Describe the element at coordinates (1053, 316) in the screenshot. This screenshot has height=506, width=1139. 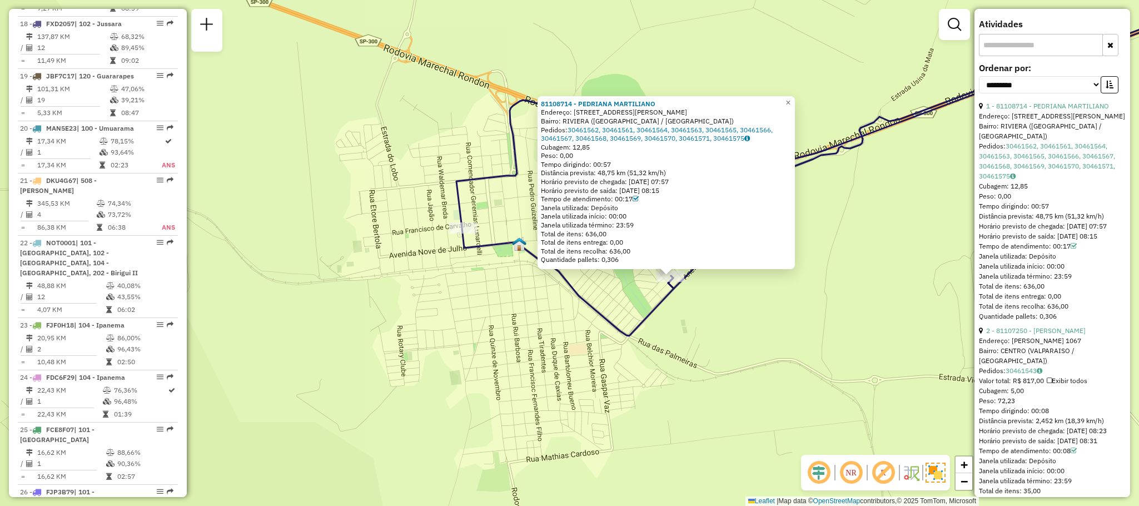
I see `div: Quantidade pallets: 0,306` at that location.